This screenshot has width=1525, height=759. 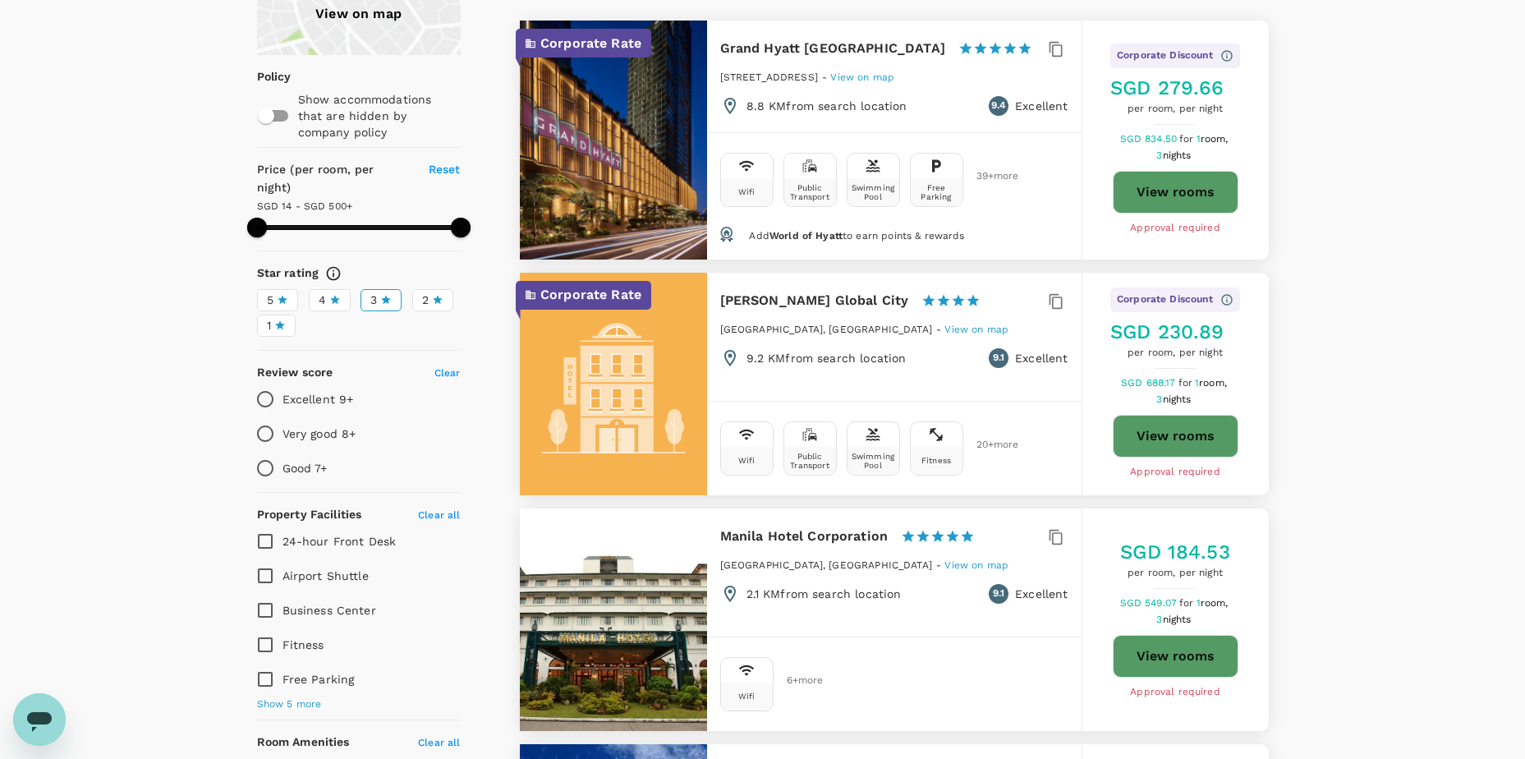 What do you see at coordinates (333, 273) in the screenshot?
I see `svg: Star ratings are awarded to properties to represent the quality of services, facilities, and amen...` at bounding box center [333, 273].